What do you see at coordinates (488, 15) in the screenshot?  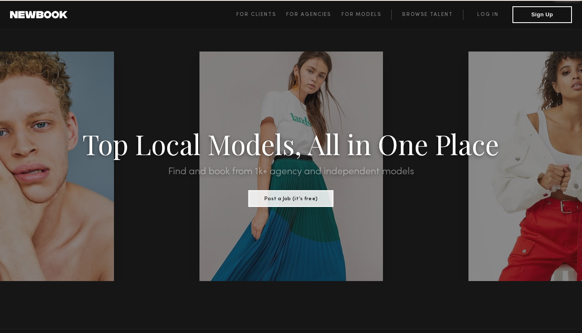 I see `a: Log in` at bounding box center [488, 15].